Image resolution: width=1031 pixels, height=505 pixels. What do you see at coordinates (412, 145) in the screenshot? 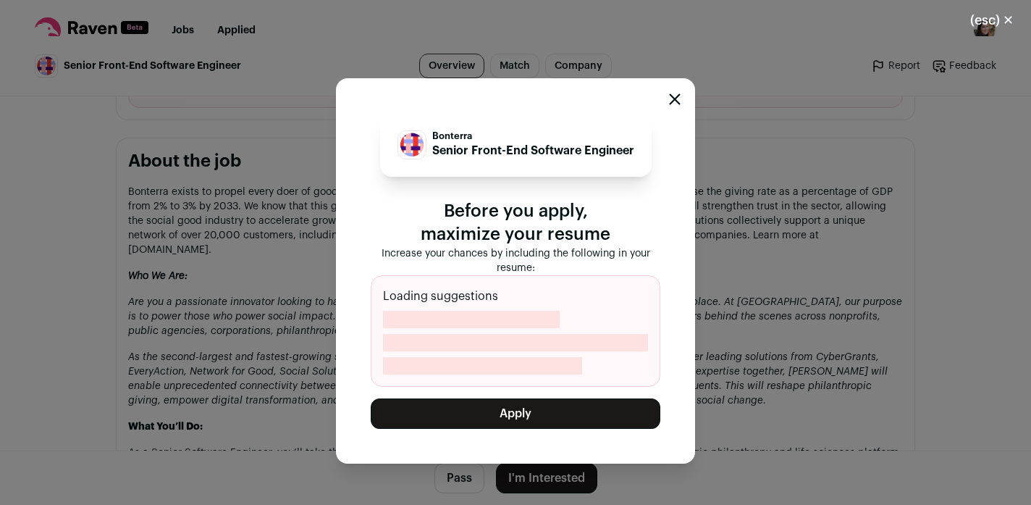
I see `img: 225294540d9cb4729713ef4a62ab4f0f5fba2ba024956ae05a126d887837f809.jpg` at bounding box center [412, 145].